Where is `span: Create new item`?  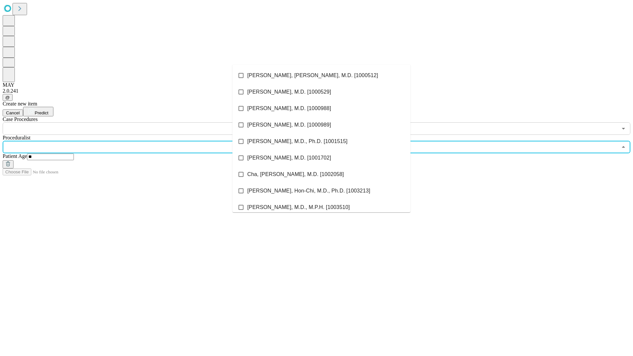 span: Create new item is located at coordinates (20, 103).